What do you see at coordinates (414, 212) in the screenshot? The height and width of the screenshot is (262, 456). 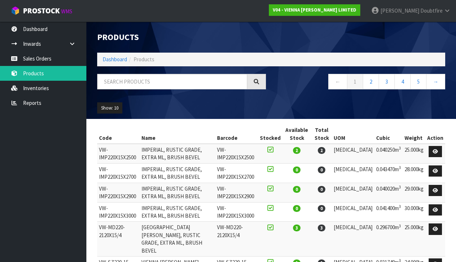 I see `td: 30.000kg` at bounding box center [414, 212].